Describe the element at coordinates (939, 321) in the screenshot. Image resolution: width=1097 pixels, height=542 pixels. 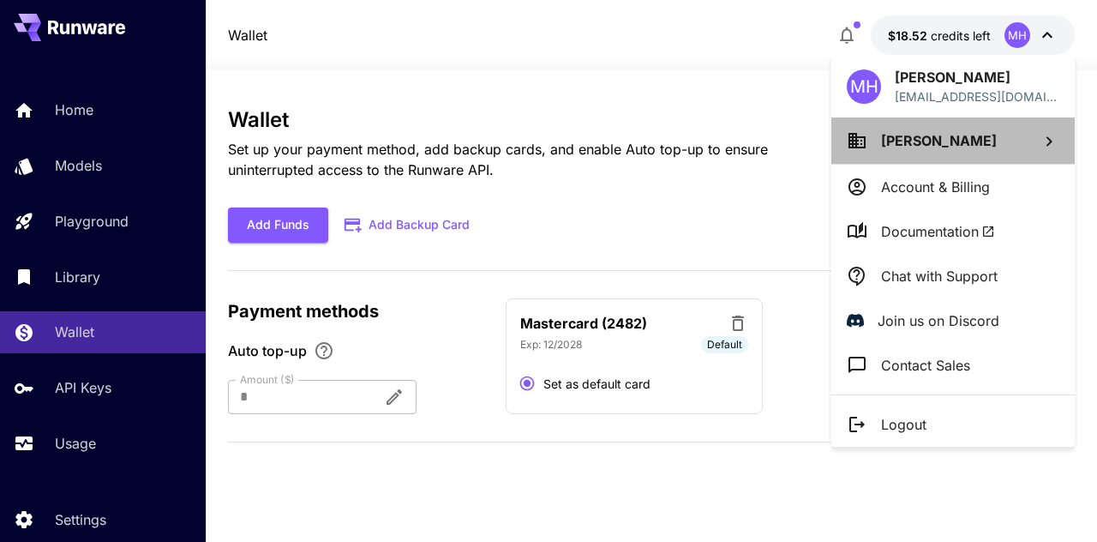
I see `p: Join us on Discord` at that location.